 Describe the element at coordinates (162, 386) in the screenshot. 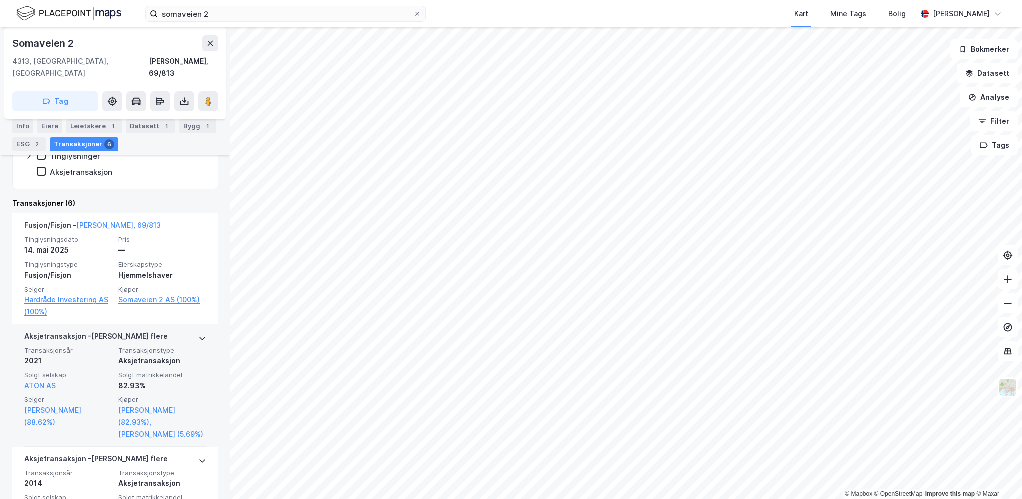

I see `div: 82.93%` at that location.